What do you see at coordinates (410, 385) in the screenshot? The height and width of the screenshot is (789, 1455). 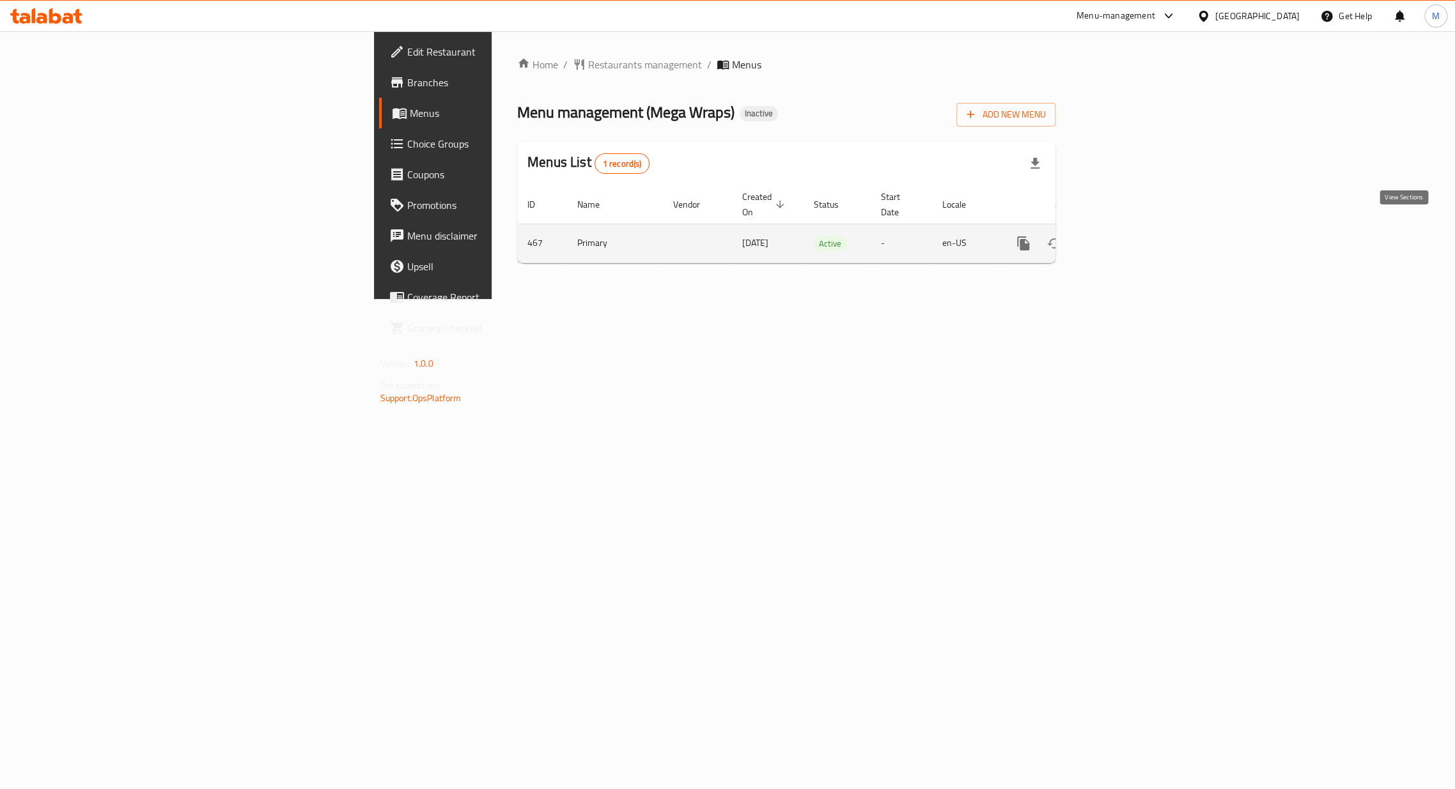 I see `span: Get support on:` at bounding box center [410, 385].